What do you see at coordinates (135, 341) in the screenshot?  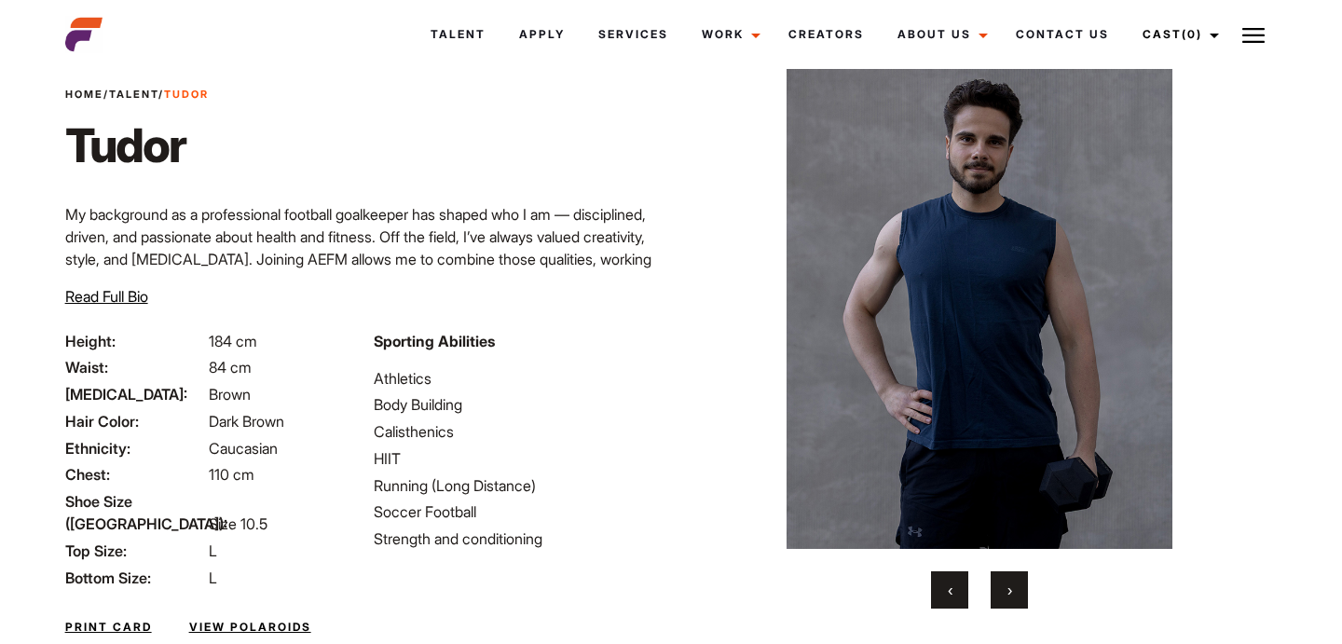 I see `span: Height:` at bounding box center [135, 341].